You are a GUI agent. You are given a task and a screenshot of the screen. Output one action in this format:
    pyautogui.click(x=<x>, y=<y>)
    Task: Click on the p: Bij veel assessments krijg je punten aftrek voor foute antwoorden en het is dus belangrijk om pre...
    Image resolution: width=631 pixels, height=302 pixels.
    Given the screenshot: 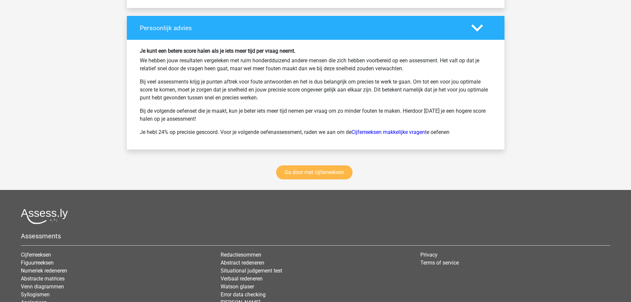 What is the action you would take?
    pyautogui.click(x=316, y=90)
    